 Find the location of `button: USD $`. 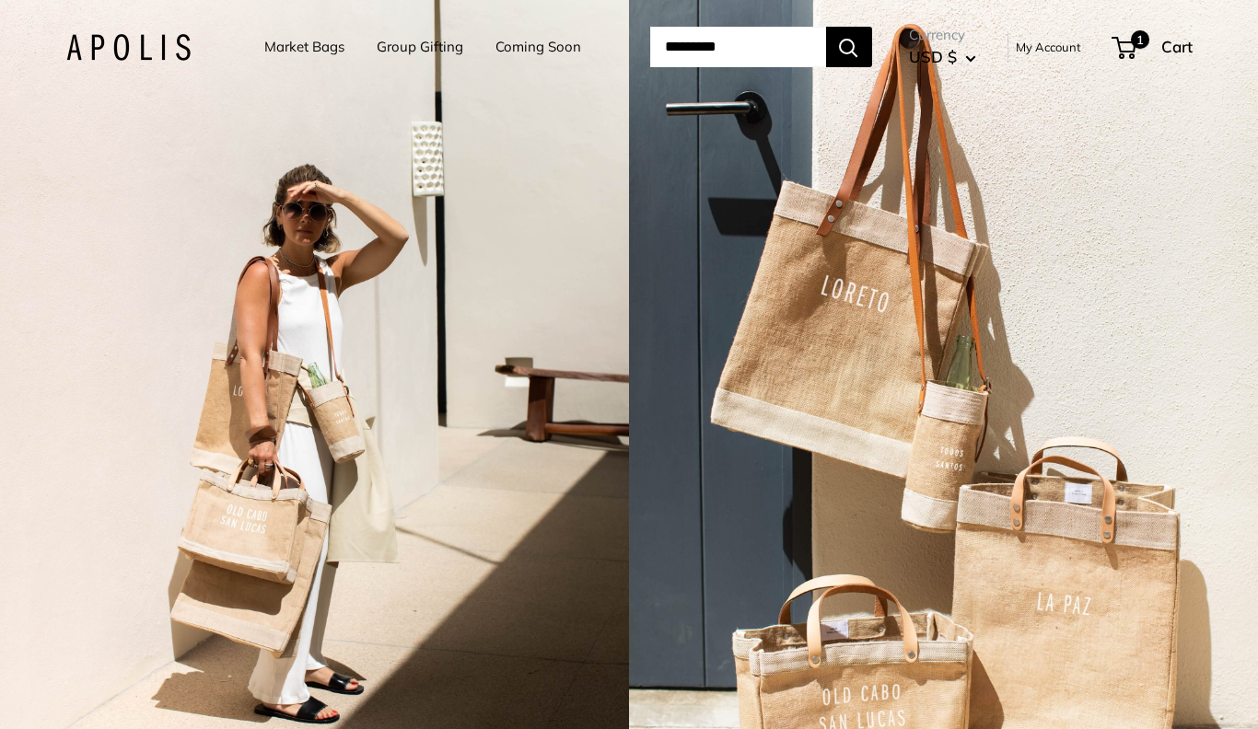

button: USD $ is located at coordinates (942, 57).